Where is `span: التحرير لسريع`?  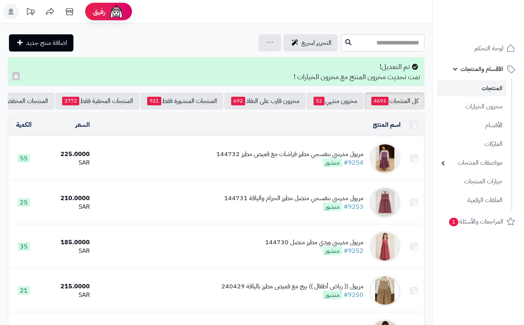 span: التحرير لسريع is located at coordinates (316, 43).